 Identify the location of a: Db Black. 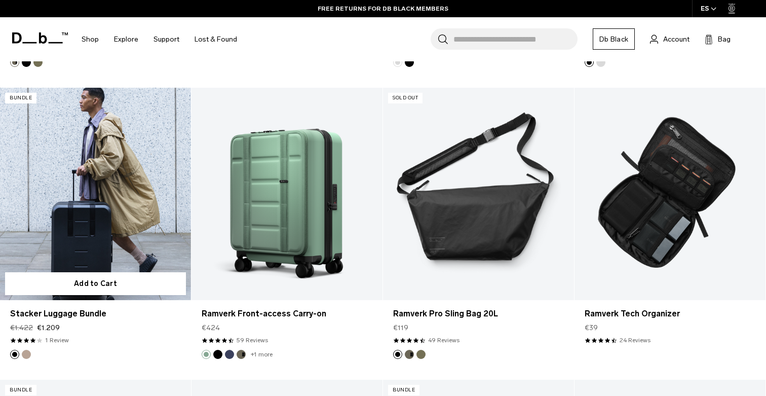
(614, 39).